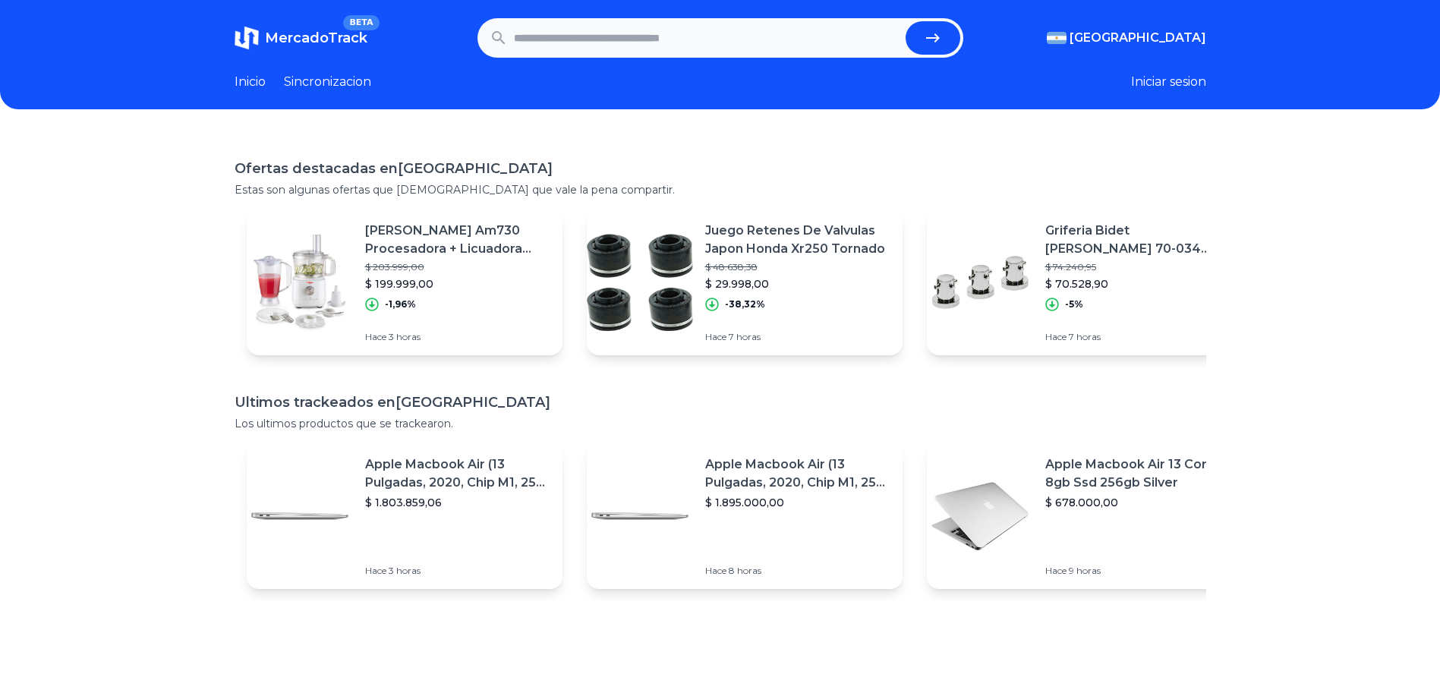 Image resolution: width=1440 pixels, height=690 pixels. I want to click on p: -5%, so click(1074, 304).